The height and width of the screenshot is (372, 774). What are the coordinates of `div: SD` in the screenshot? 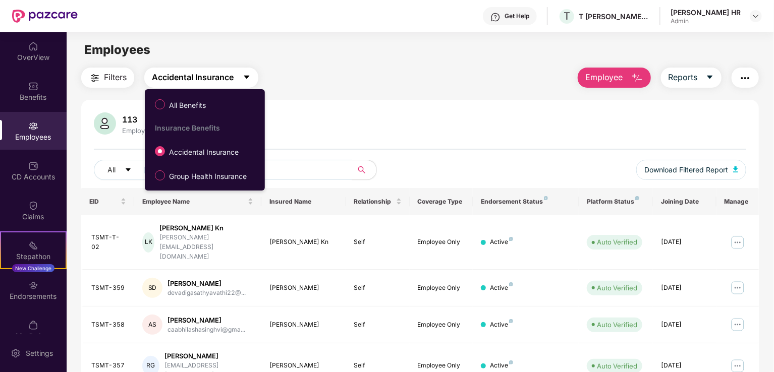 It's located at (152, 288).